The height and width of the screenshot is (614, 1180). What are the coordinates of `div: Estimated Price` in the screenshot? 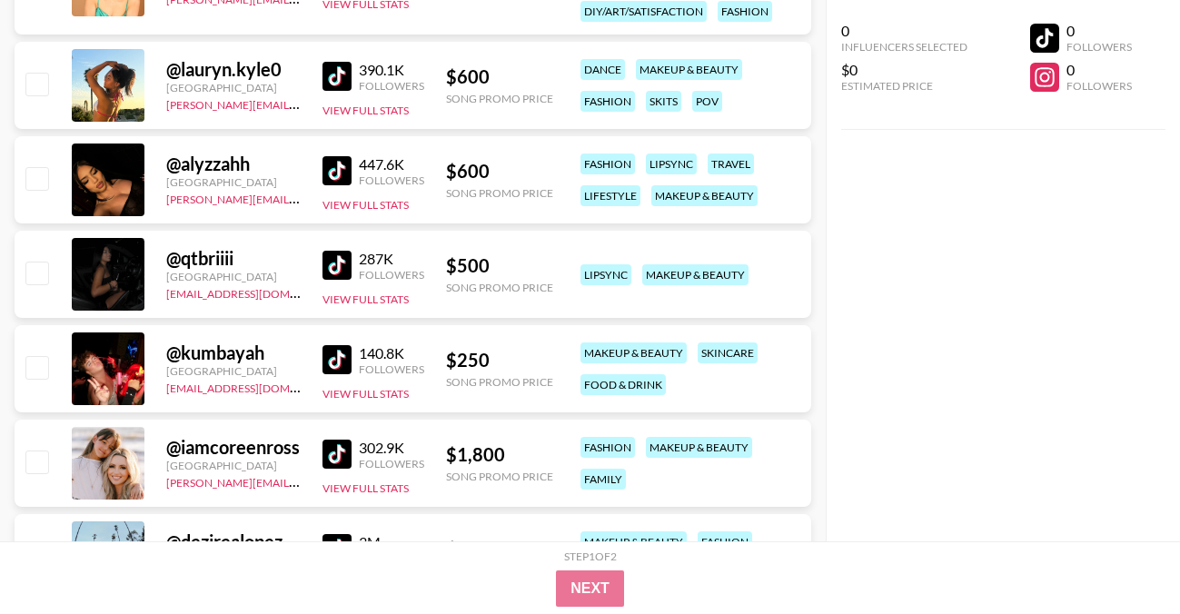 It's located at (904, 85).